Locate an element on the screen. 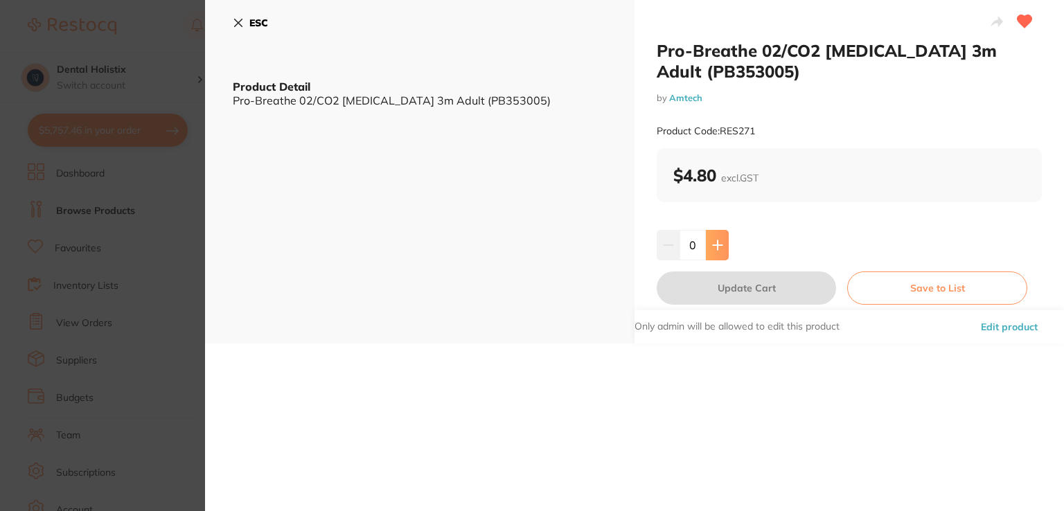 The image size is (1064, 511). button: ESC is located at coordinates (250, 23).